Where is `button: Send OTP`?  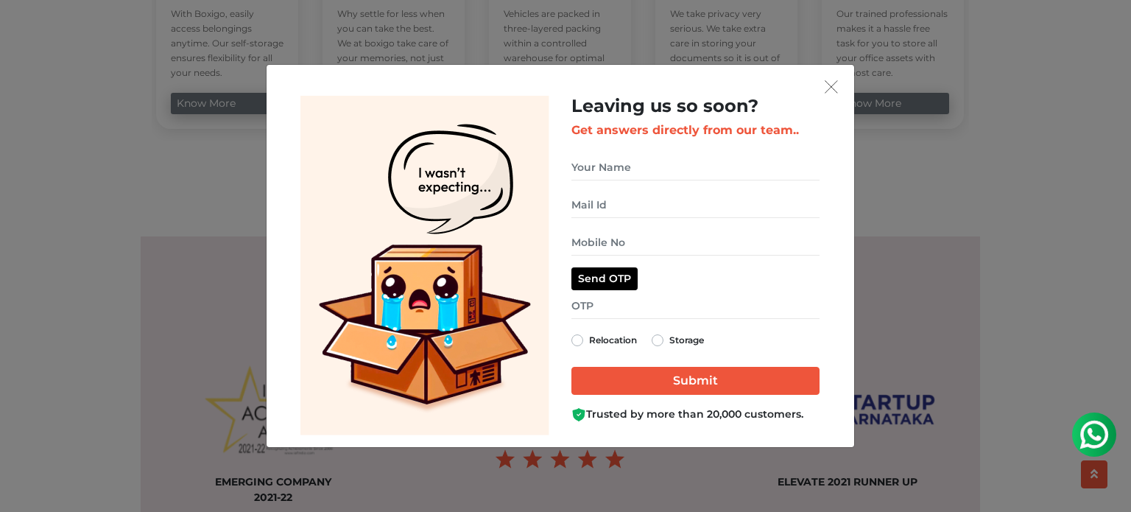 button: Send OTP is located at coordinates (604, 278).